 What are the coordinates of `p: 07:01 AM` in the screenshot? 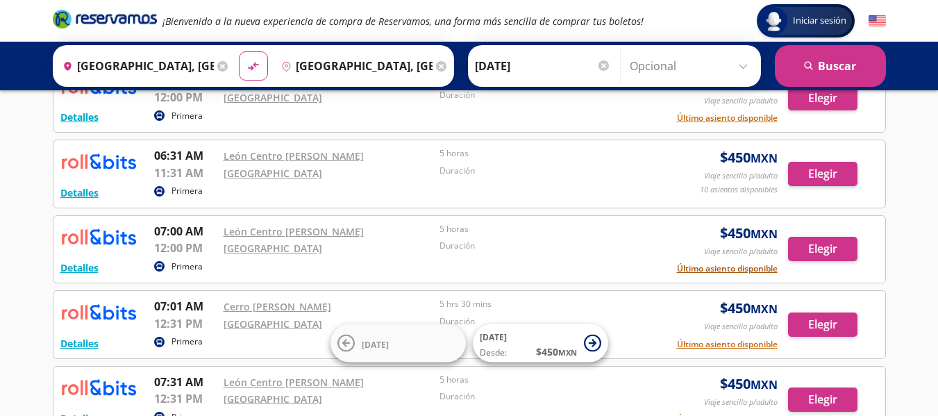 It's located at (185, 306).